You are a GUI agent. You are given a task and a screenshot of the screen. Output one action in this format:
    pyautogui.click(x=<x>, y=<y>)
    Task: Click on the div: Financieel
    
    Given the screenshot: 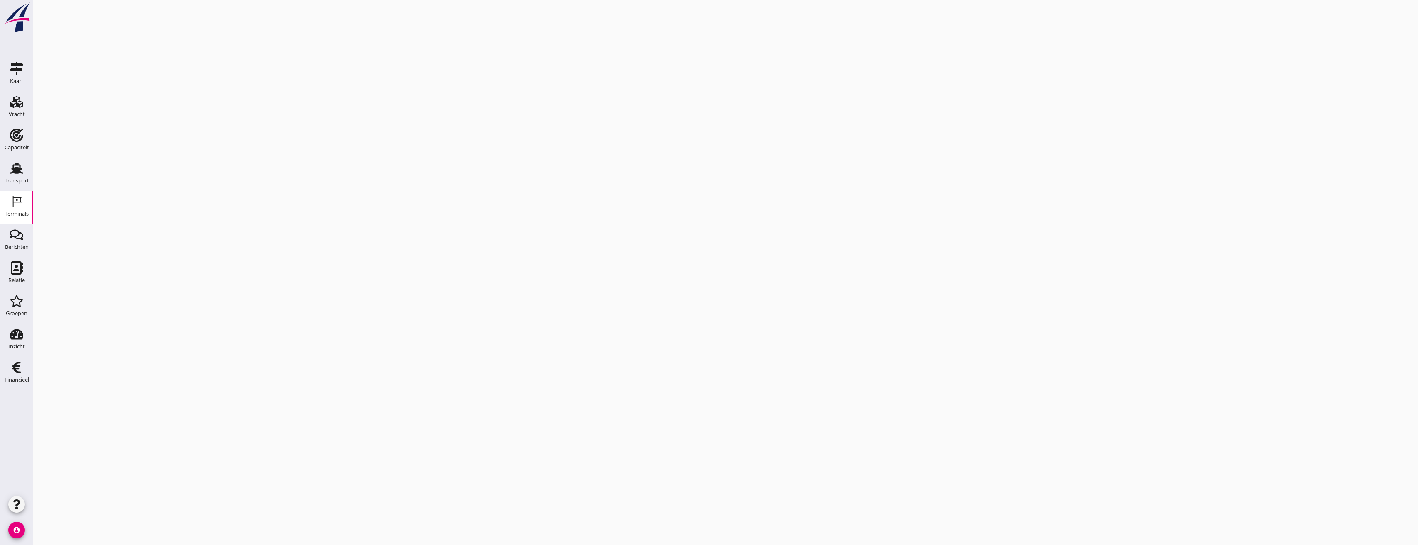 What is the action you would take?
    pyautogui.click(x=17, y=380)
    